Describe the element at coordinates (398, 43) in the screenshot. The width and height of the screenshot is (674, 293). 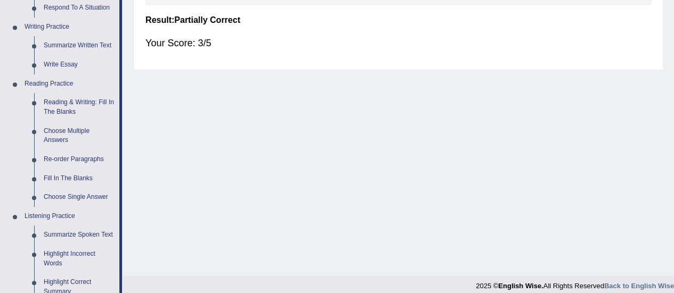
I see `div: Your Score: 3/5` at that location.